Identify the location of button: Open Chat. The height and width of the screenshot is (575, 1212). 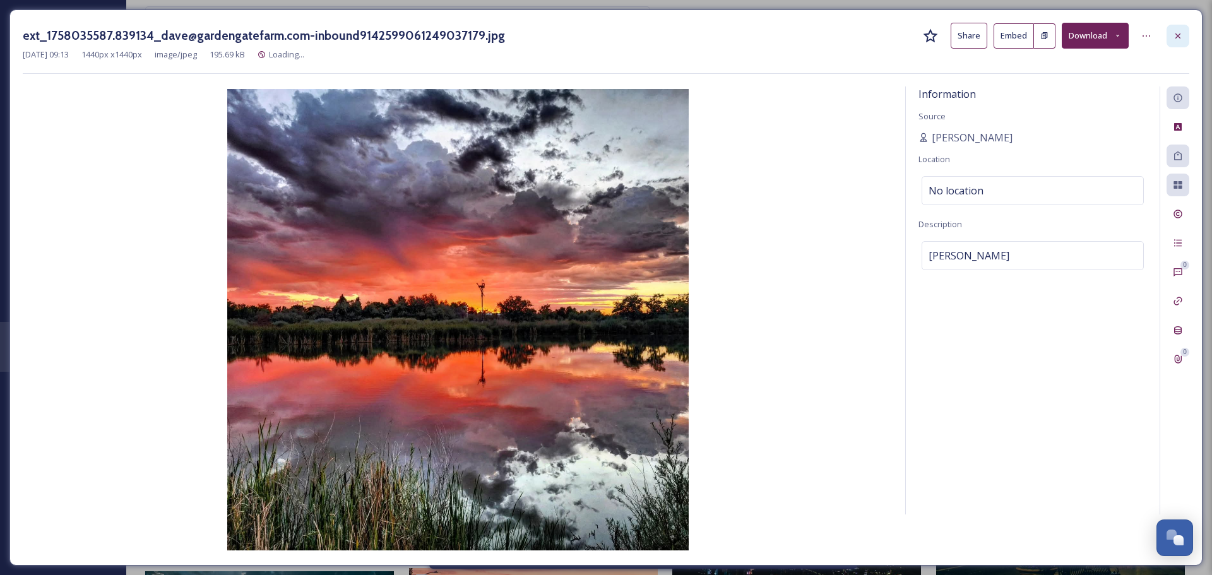
(1175, 538).